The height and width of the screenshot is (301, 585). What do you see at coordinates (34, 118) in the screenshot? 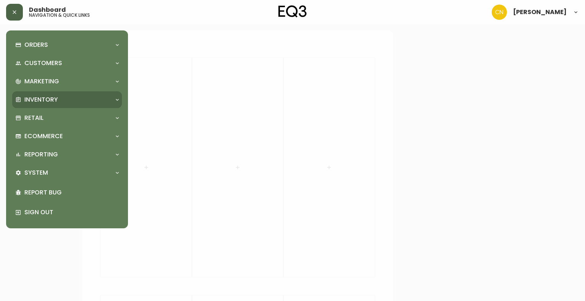
I see `p: Retail` at bounding box center [34, 118].